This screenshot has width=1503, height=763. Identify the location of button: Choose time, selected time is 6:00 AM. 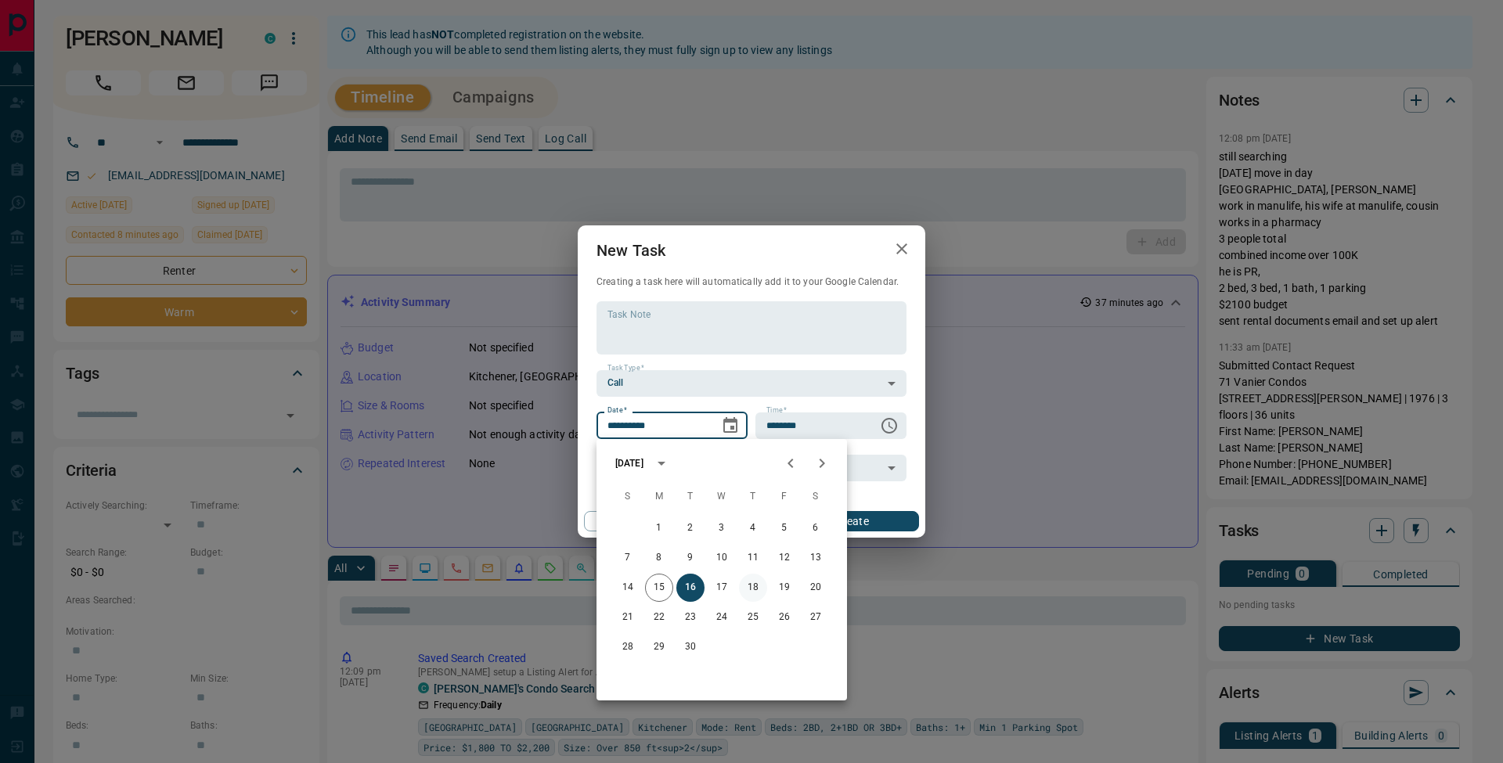
(889, 426).